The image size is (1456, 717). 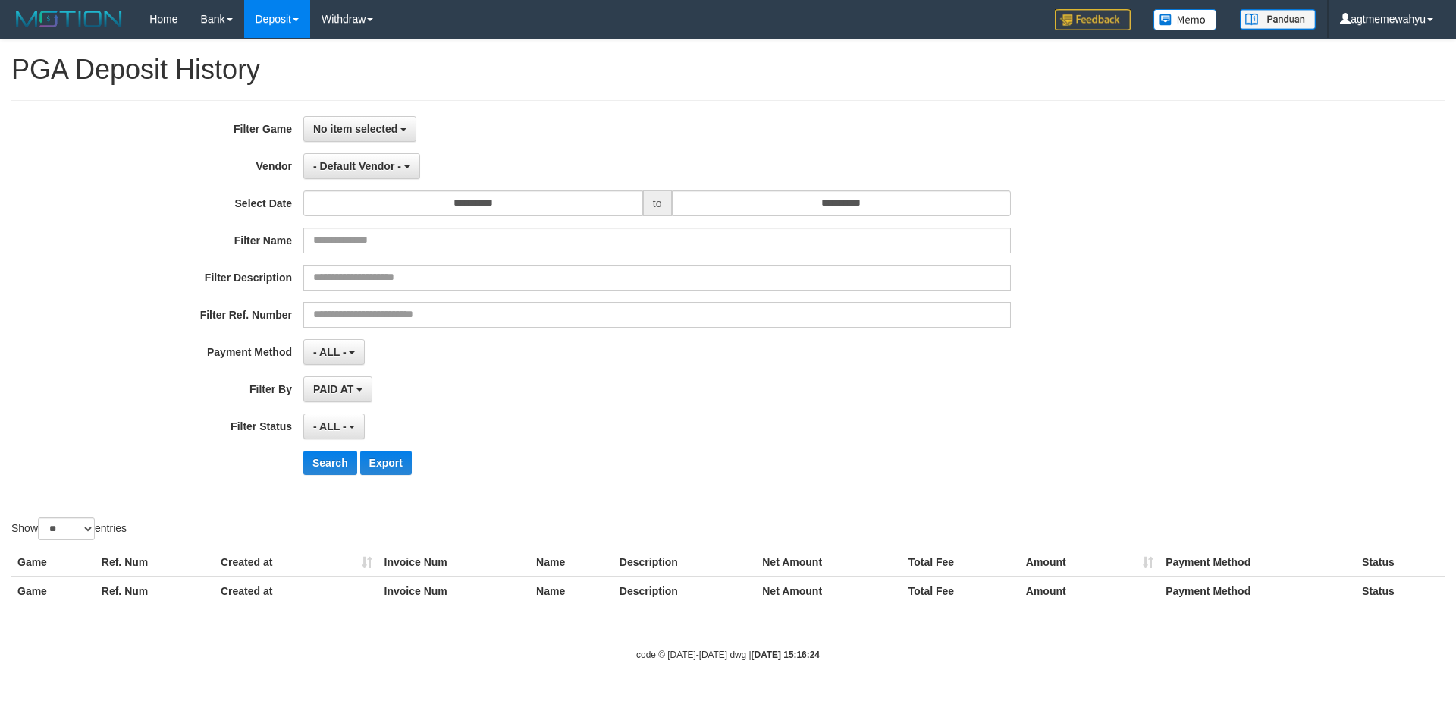 I want to click on button: - Default Vendor -, so click(x=362, y=166).